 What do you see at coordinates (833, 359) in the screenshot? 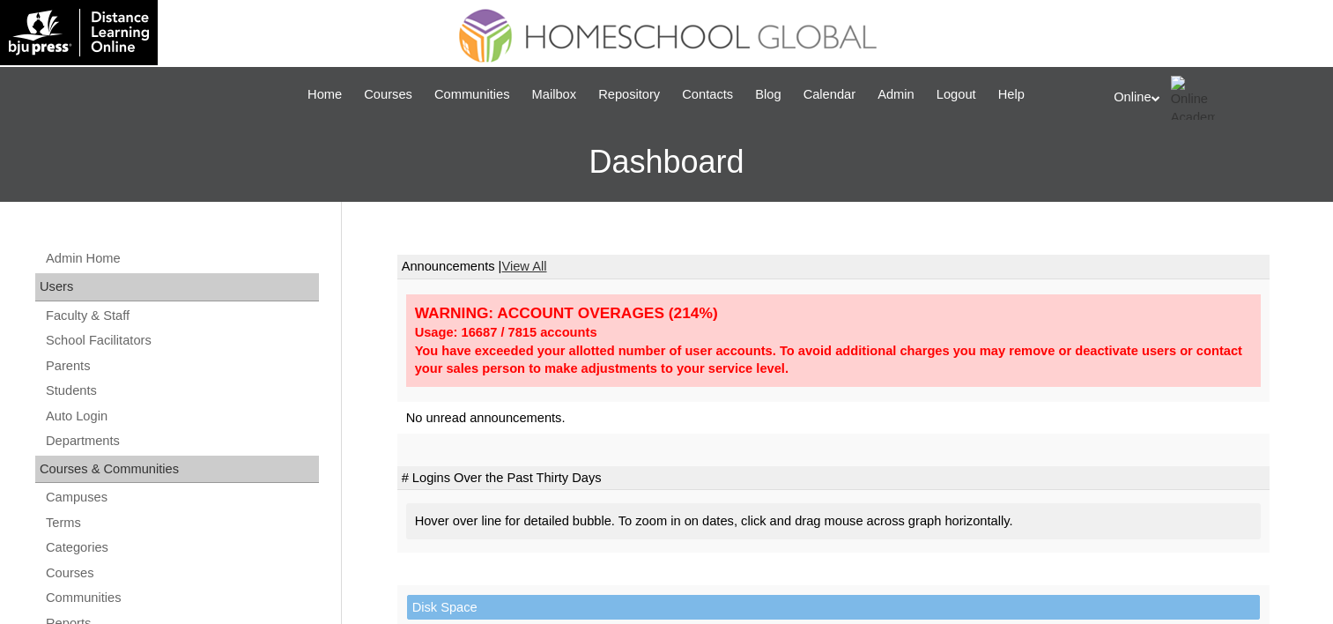
I see `div: You have exceeded your allotted number of user accounts. To avoid additional charges you may remo...` at bounding box center [833, 359].